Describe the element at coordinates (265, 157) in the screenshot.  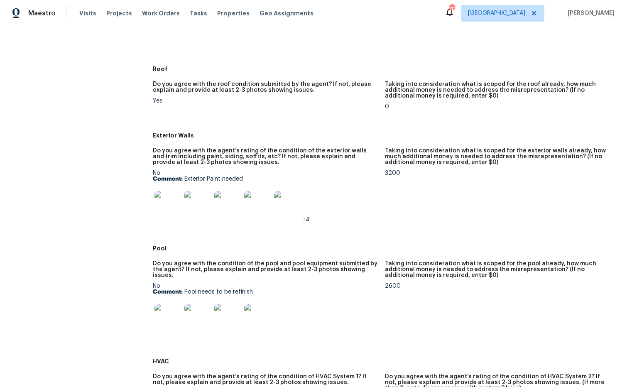
I see `h5: Do you agree with the agent’s rating of the condition of the exterior walls and trim including pa...` at that location.